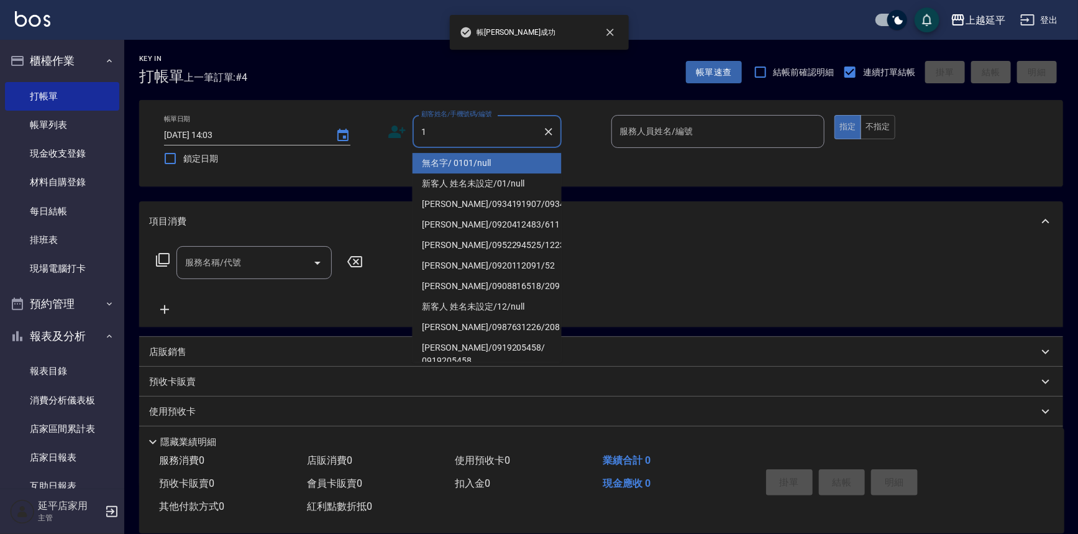  Describe the element at coordinates (548, 132) in the screenshot. I see `button: Clear` at that location.